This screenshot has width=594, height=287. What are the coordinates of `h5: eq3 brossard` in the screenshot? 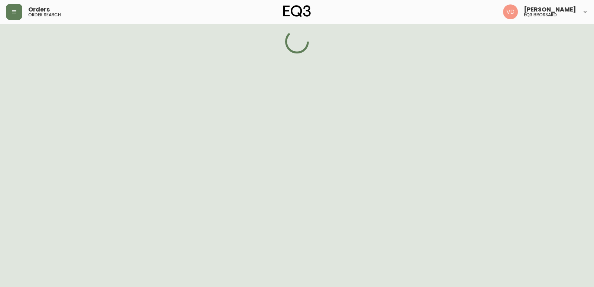 It's located at (540, 15).